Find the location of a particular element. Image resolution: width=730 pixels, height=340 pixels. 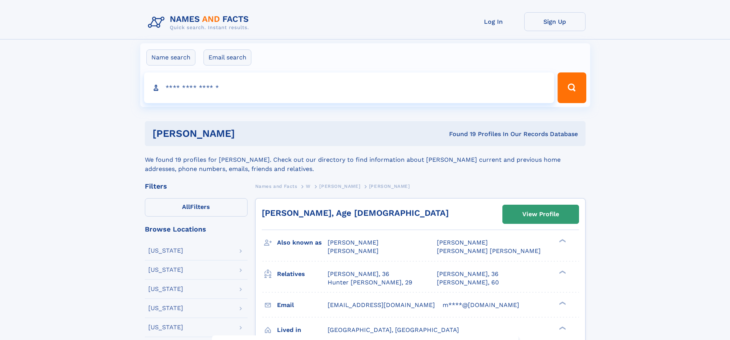

label: Email search is located at coordinates (227, 57).